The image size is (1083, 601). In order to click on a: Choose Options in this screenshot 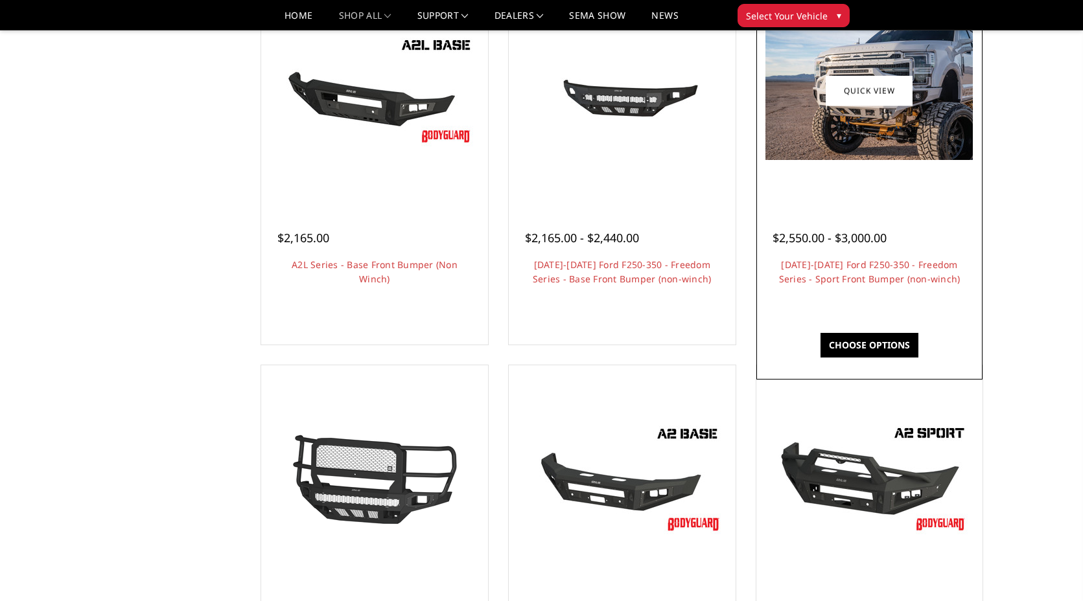, I will do `click(869, 345)`.